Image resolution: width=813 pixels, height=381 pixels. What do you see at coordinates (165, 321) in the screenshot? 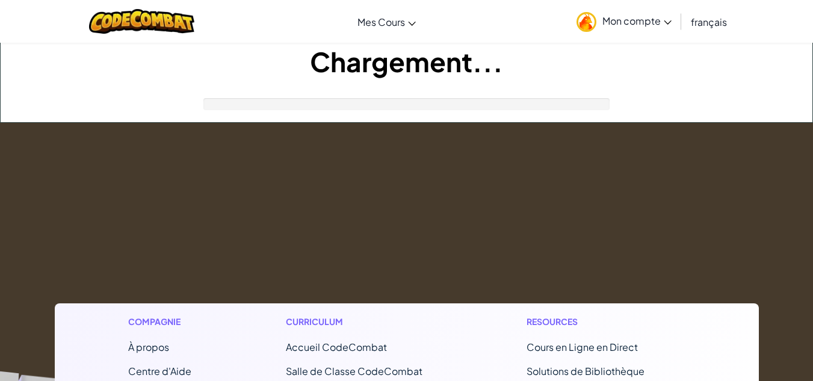
I see `h1: Compagnie` at bounding box center [165, 321].